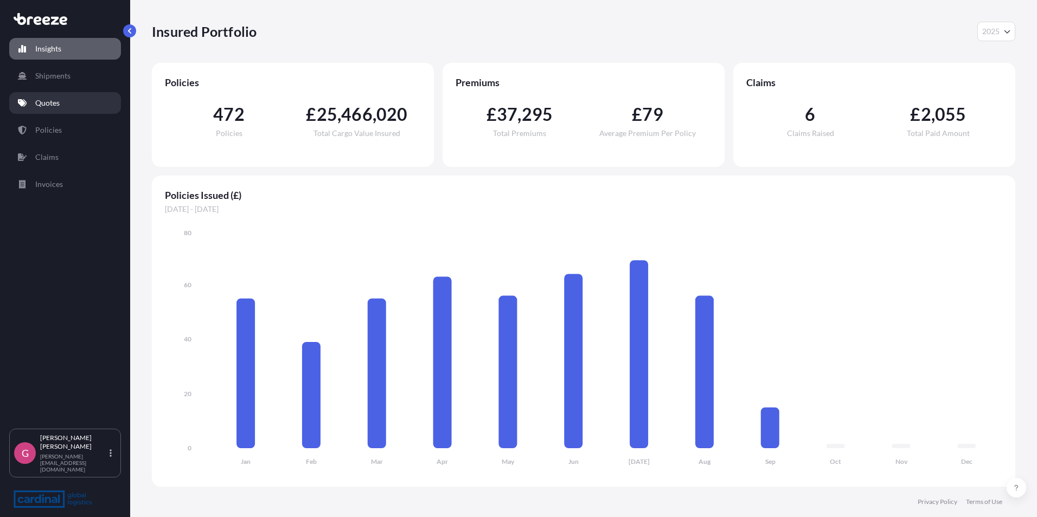  I want to click on p: Terms of Use, so click(984, 502).